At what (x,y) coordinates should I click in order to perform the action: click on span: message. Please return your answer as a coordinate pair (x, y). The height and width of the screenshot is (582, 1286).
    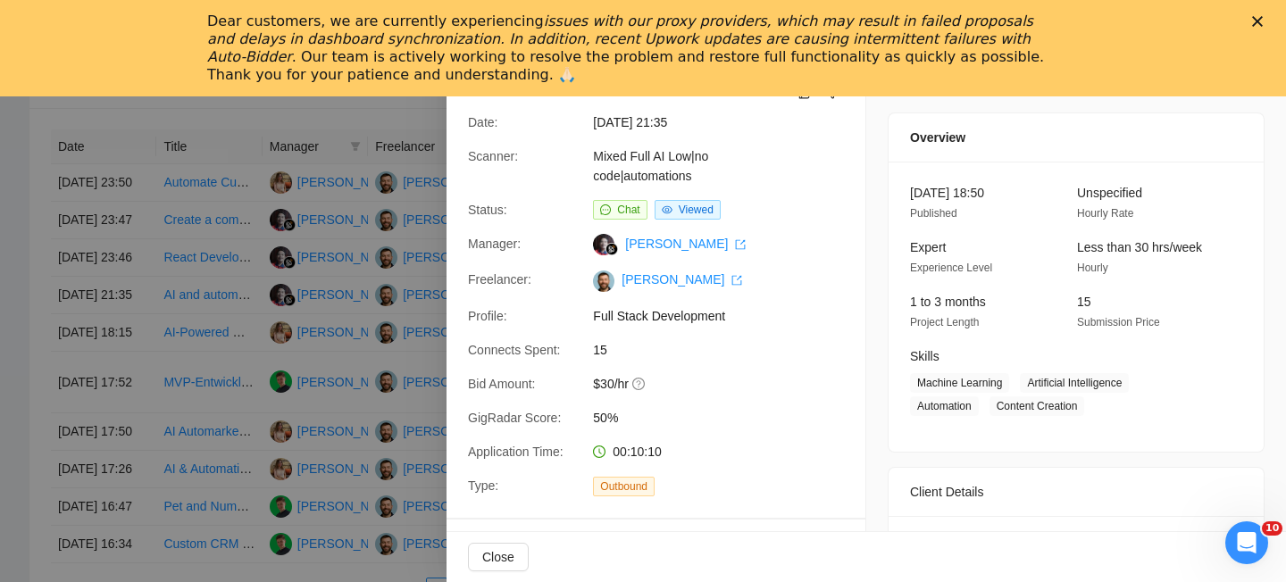
    Looking at the image, I should click on (606, 210).